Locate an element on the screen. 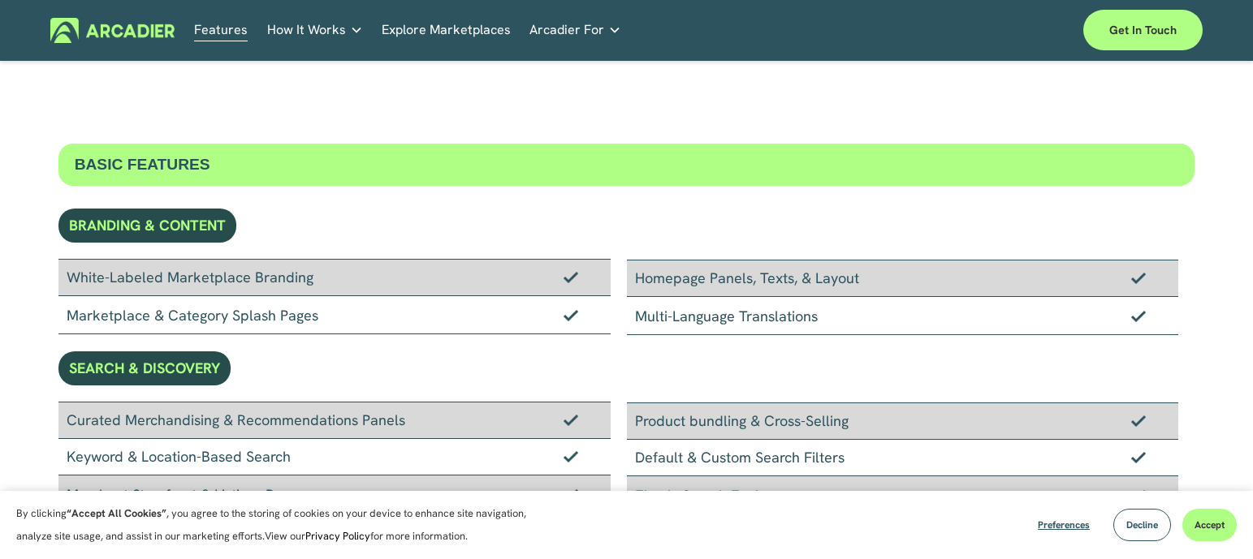 This screenshot has height=559, width=1253. div: Curated Merchandising & Recommendations Panels is located at coordinates (334, 421).